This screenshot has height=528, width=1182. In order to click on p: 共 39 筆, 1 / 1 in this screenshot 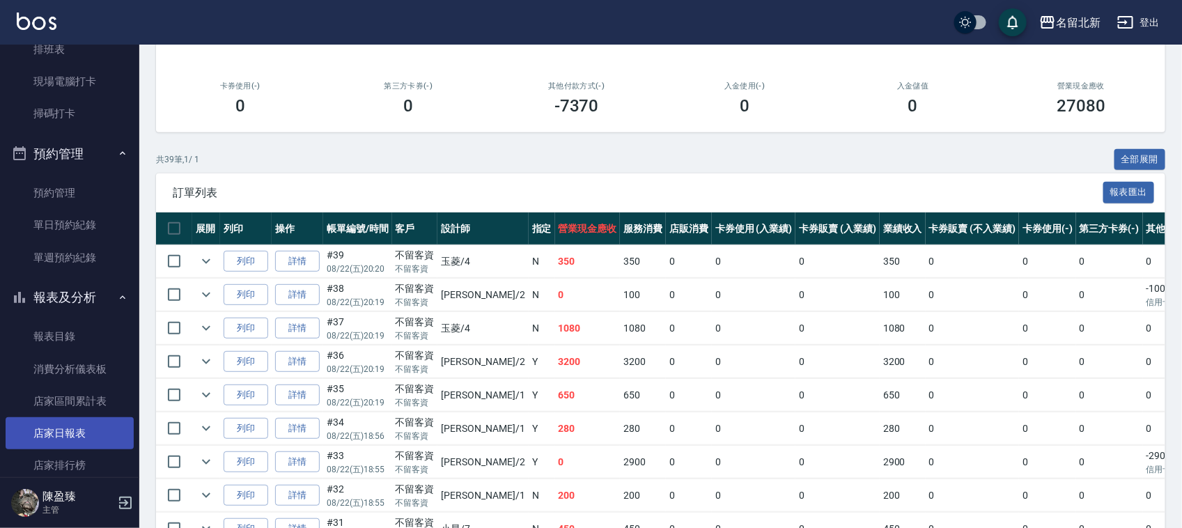, I will do `click(178, 160)`.